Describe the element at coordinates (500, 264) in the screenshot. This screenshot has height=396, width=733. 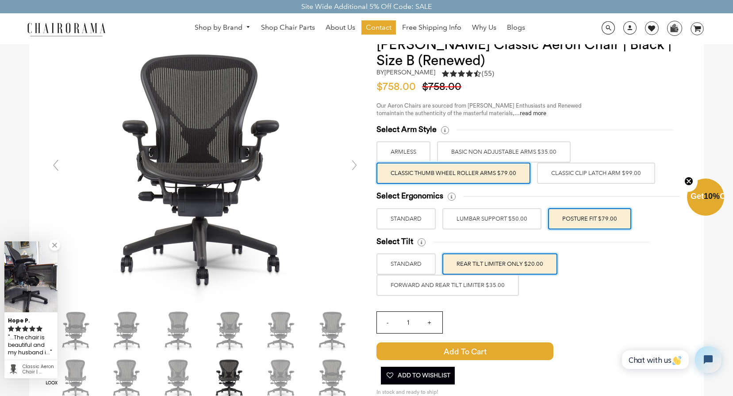
I see `label: REAR TILT LIMITER ONLY $20.00` at that location.